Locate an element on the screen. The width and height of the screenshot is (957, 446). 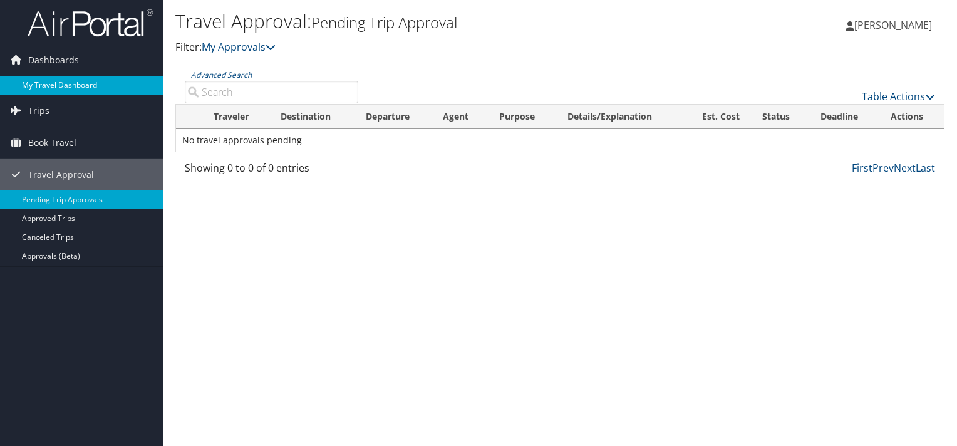
th: Agent is located at coordinates (460, 116).